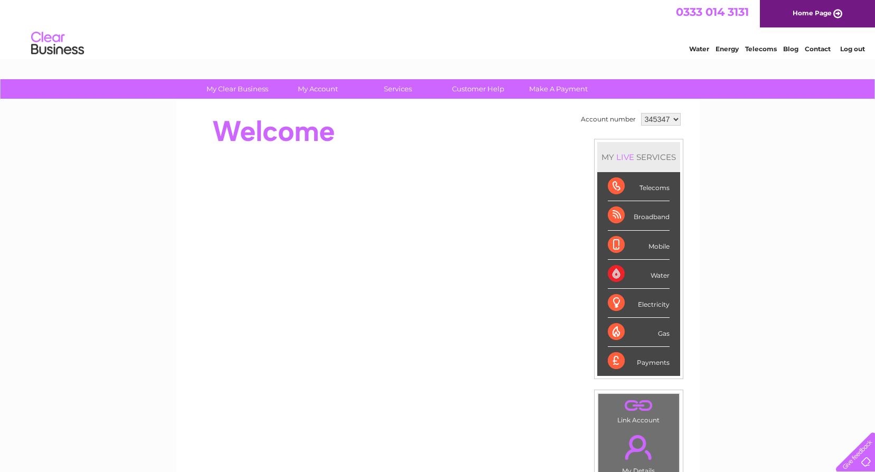 The image size is (875, 472). I want to click on div: Water, so click(639, 274).